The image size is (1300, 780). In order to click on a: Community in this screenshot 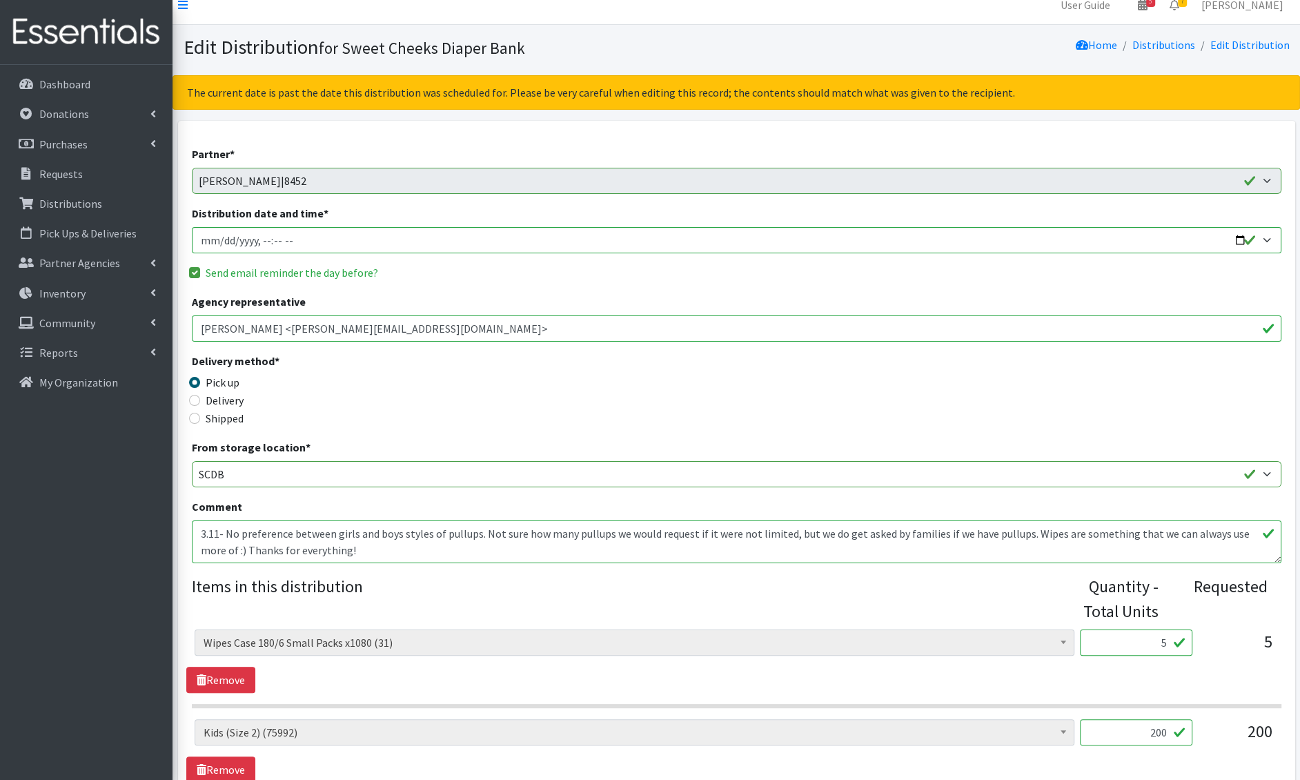, I will do `click(86, 323)`.